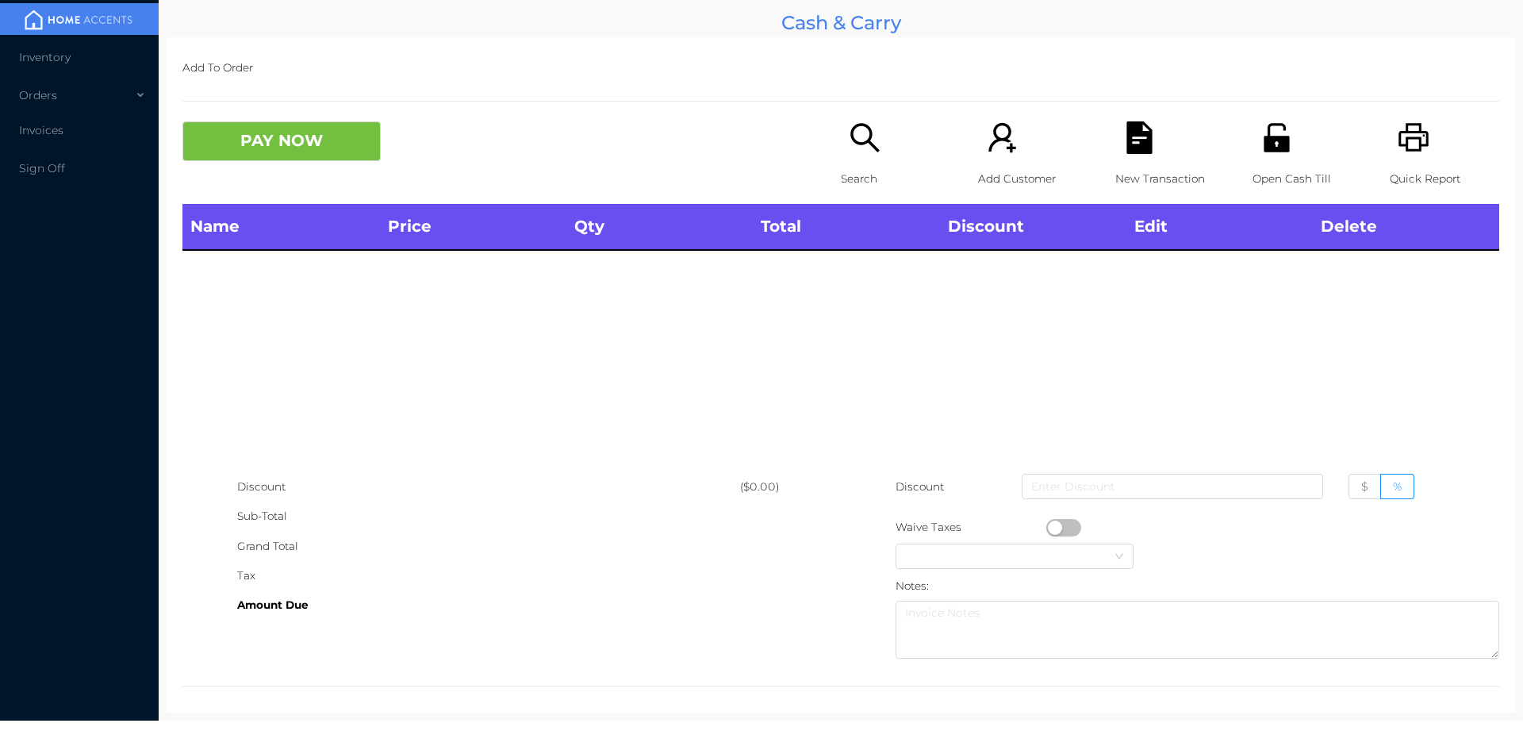 The width and height of the screenshot is (1523, 750). Describe the element at coordinates (489, 605) in the screenshot. I see `div: Amount Due` at that location.